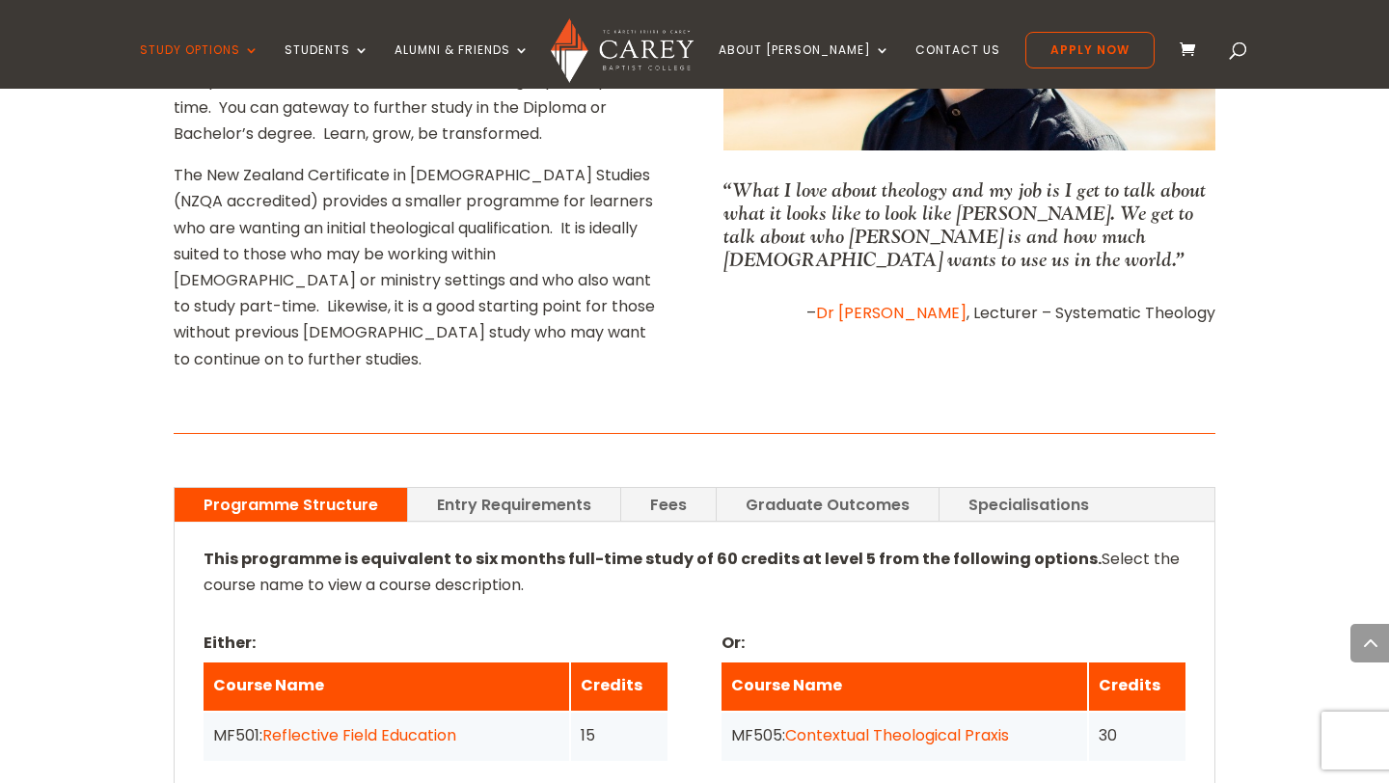 The image size is (1389, 783). I want to click on a: Contact Us, so click(958, 66).